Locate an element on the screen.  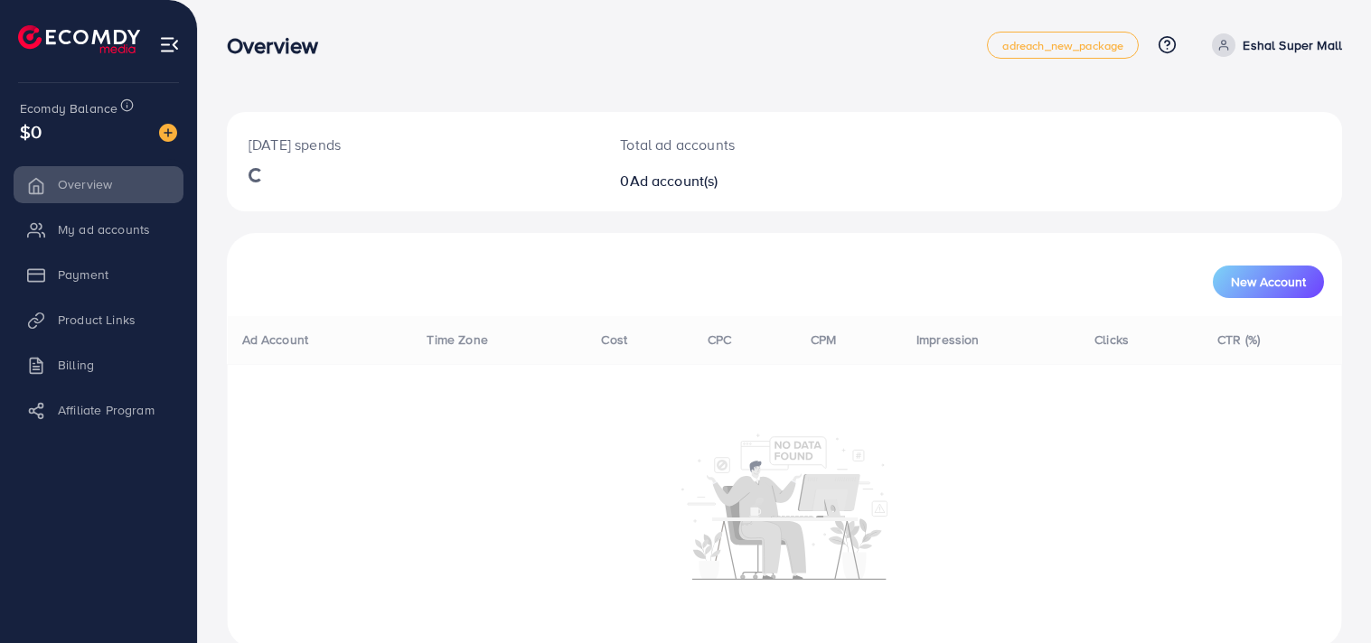
h3: Overview is located at coordinates (279, 45).